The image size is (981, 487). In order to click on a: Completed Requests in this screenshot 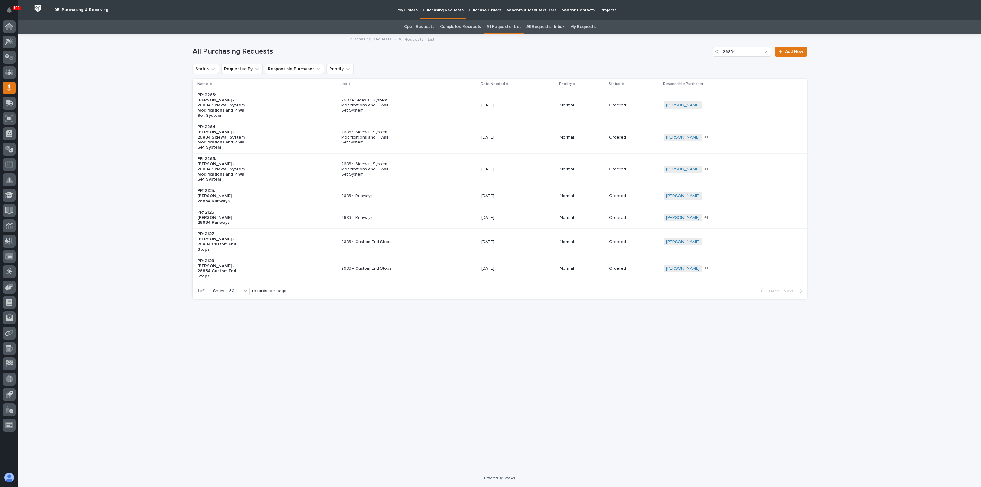, I will do `click(460, 27)`.